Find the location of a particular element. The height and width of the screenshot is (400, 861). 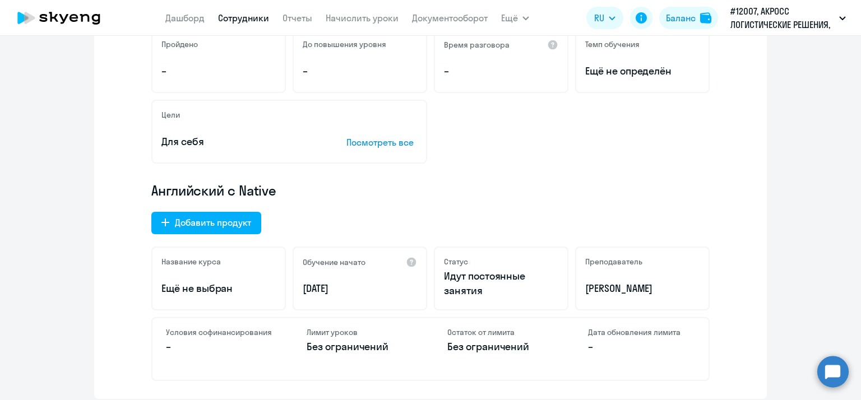

a: Документооборот is located at coordinates (450, 18).